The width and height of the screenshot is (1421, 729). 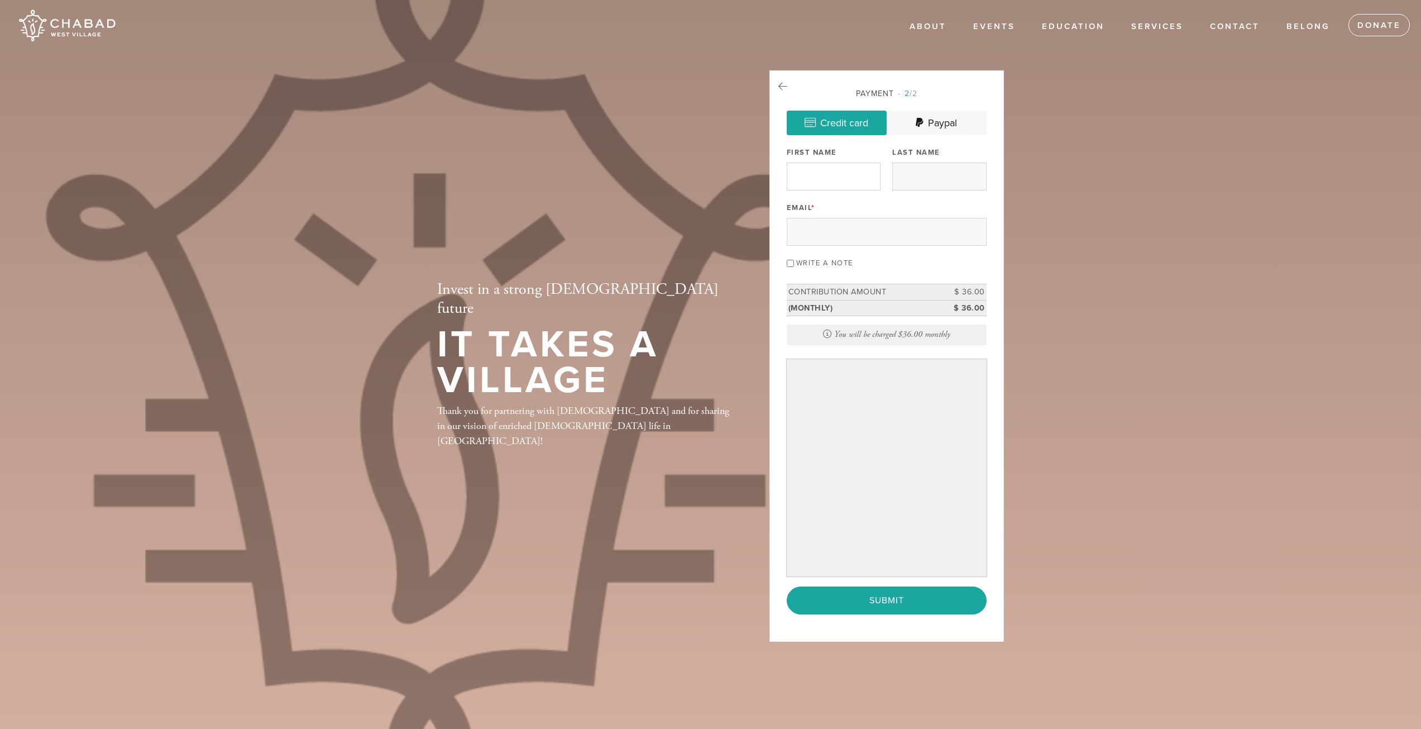 I want to click on a: Services, so click(x=1157, y=27).